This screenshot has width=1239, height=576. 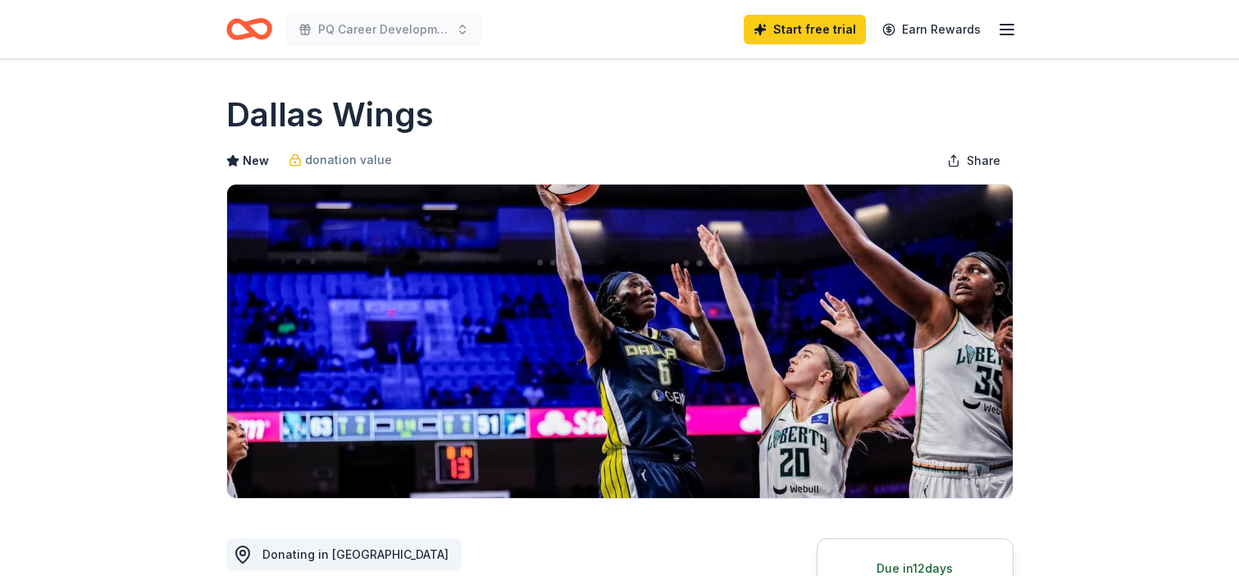 What do you see at coordinates (620, 341) in the screenshot?
I see `img: Image for Dallas Wings` at bounding box center [620, 341].